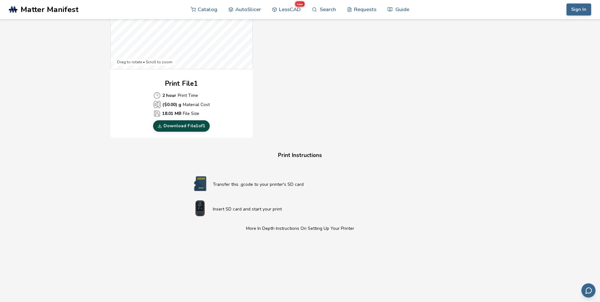 The image size is (600, 302). Describe the element at coordinates (169, 95) in the screenshot. I see `b: 2 hour` at that location.